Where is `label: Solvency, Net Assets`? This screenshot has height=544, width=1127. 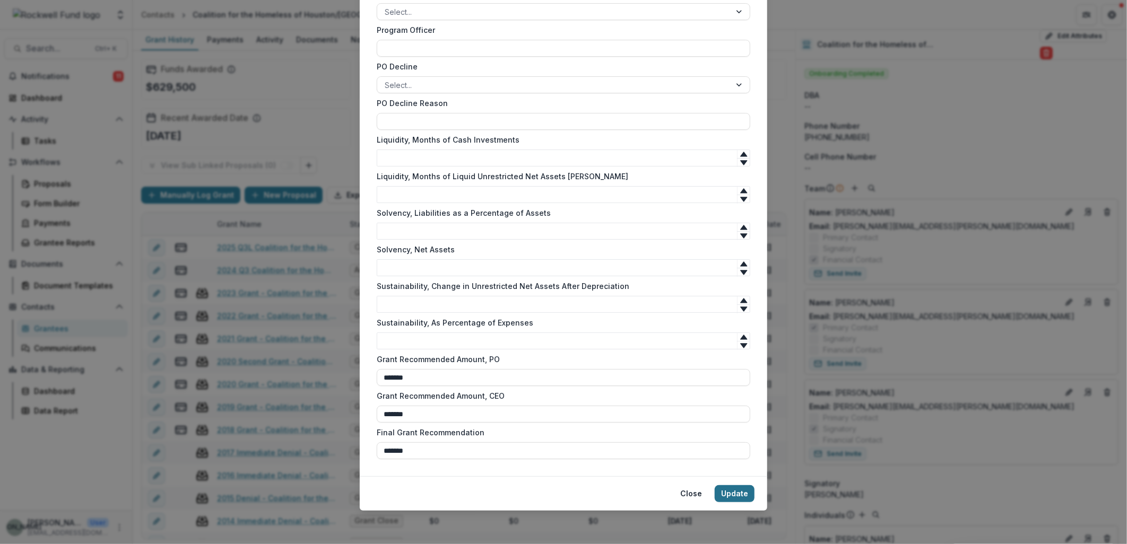
label: Solvency, Net Assets is located at coordinates (560, 249).